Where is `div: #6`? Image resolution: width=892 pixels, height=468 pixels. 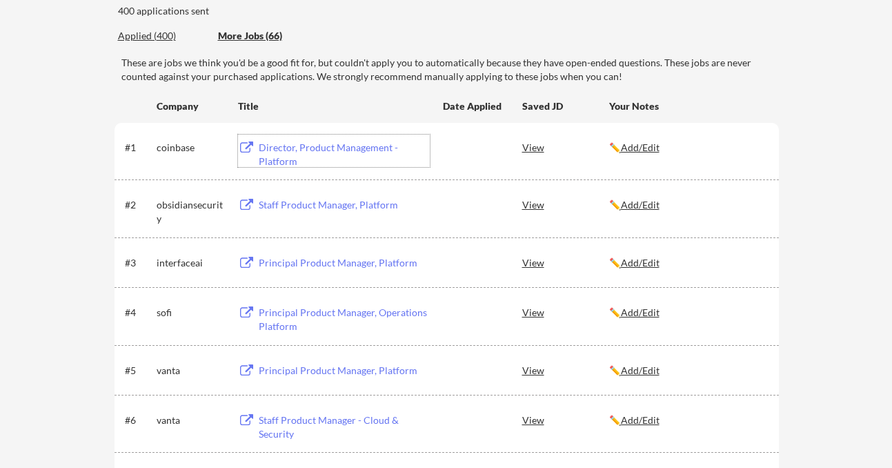 div: #6 is located at coordinates (138, 420).